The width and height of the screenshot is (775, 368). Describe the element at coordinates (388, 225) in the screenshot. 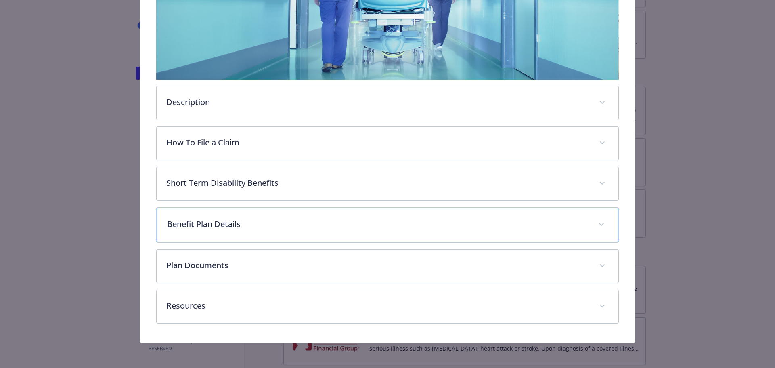

I see `div: Benefit Plan Details` at that location.